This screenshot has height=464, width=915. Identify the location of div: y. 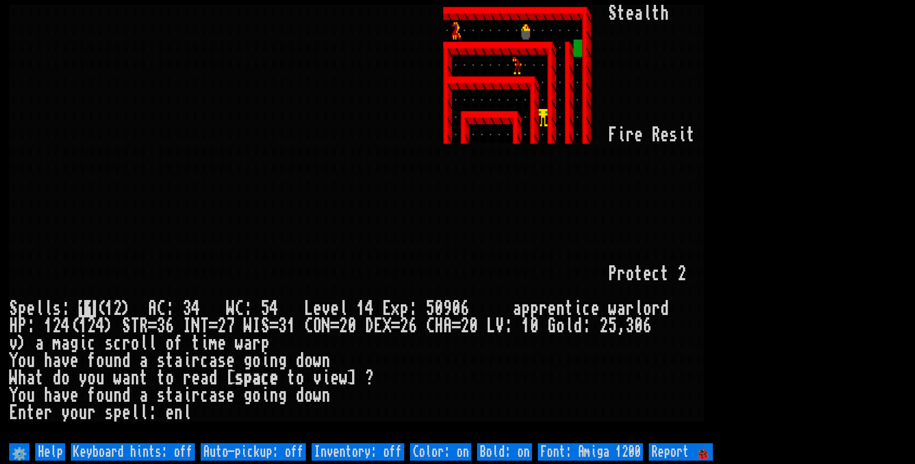
(66, 413).